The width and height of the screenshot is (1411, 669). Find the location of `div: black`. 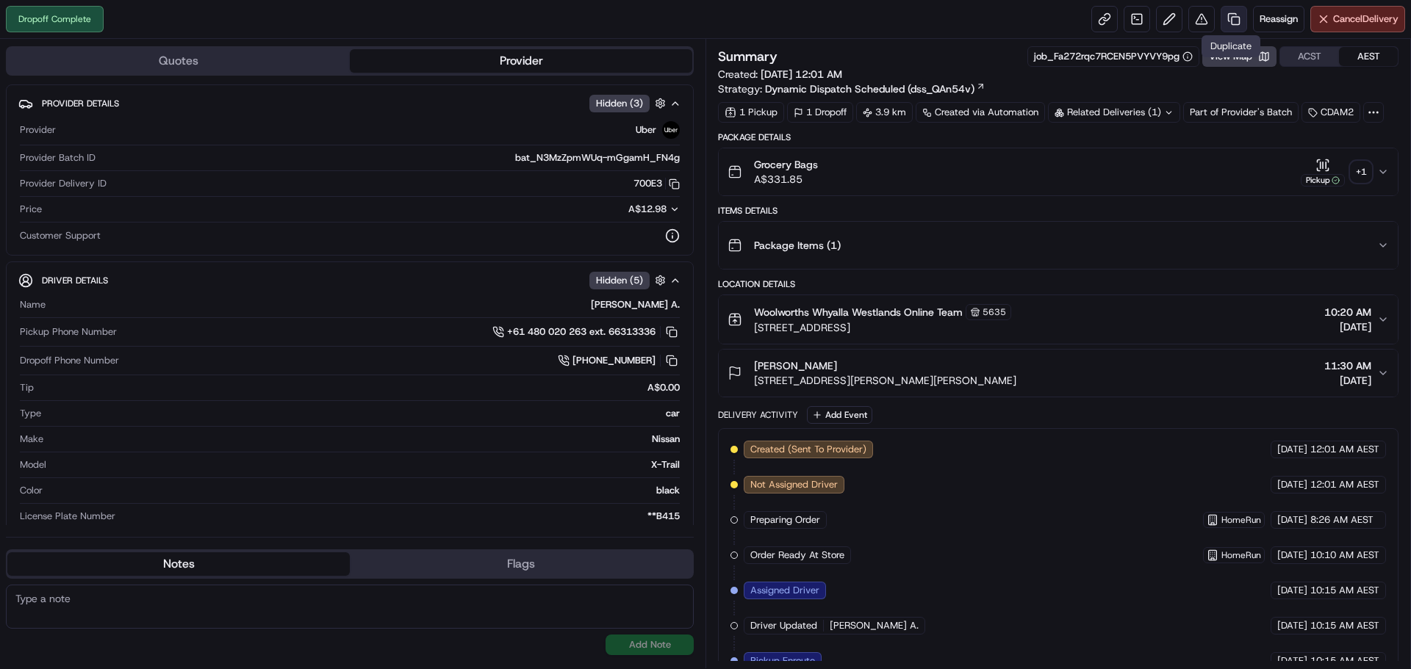

div: black is located at coordinates (364, 491).